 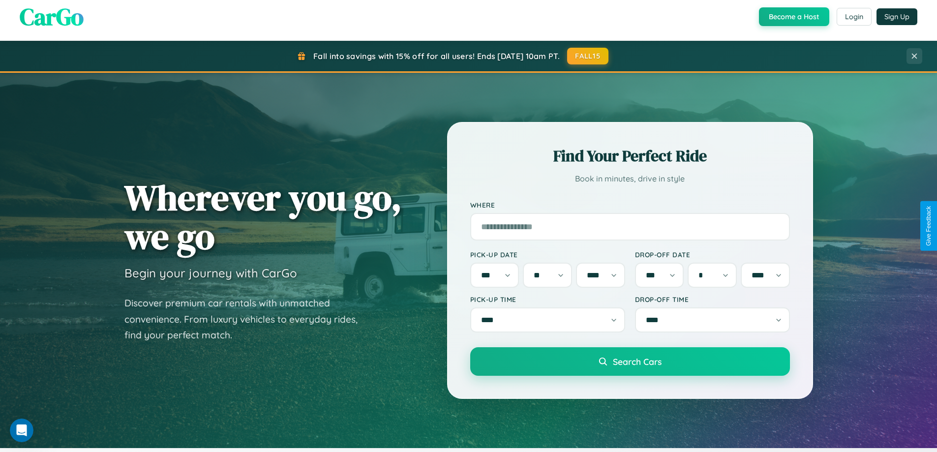 What do you see at coordinates (248, 319) in the screenshot?
I see `p: Discover premium car rentals with unmatched convenience. From luxury vehicles to everyday rides, ...` at bounding box center [248, 319].